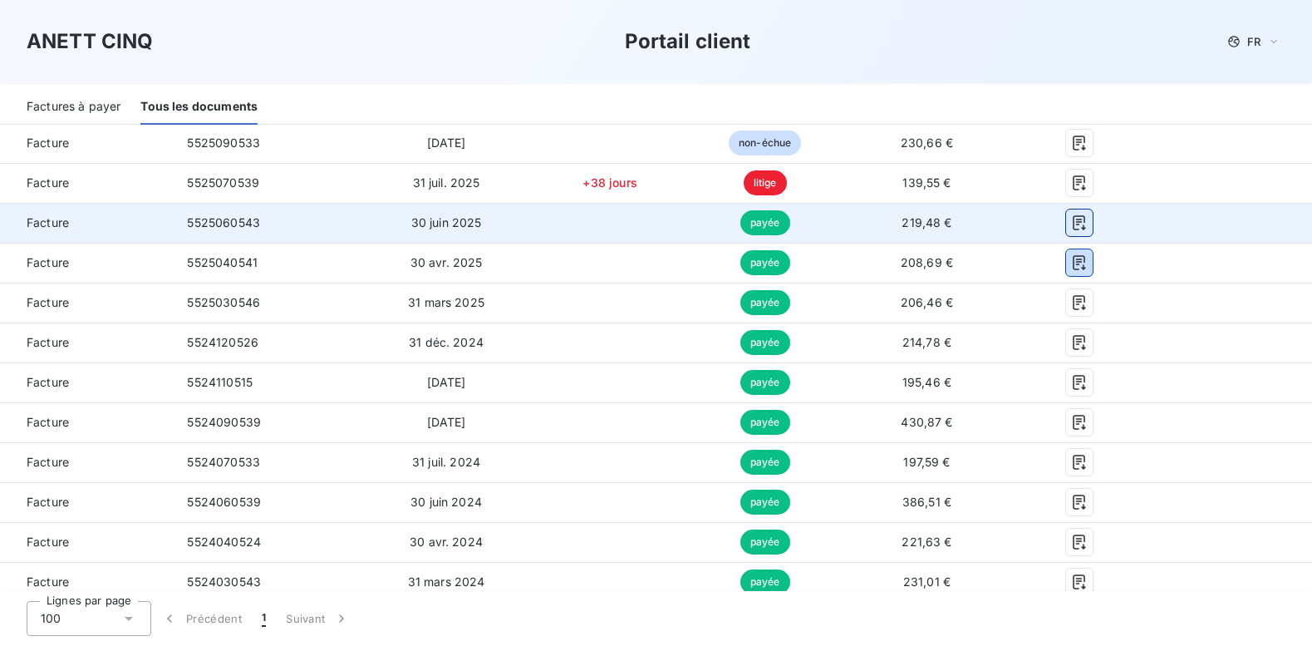  I want to click on span: 5524030543, so click(223, 581).